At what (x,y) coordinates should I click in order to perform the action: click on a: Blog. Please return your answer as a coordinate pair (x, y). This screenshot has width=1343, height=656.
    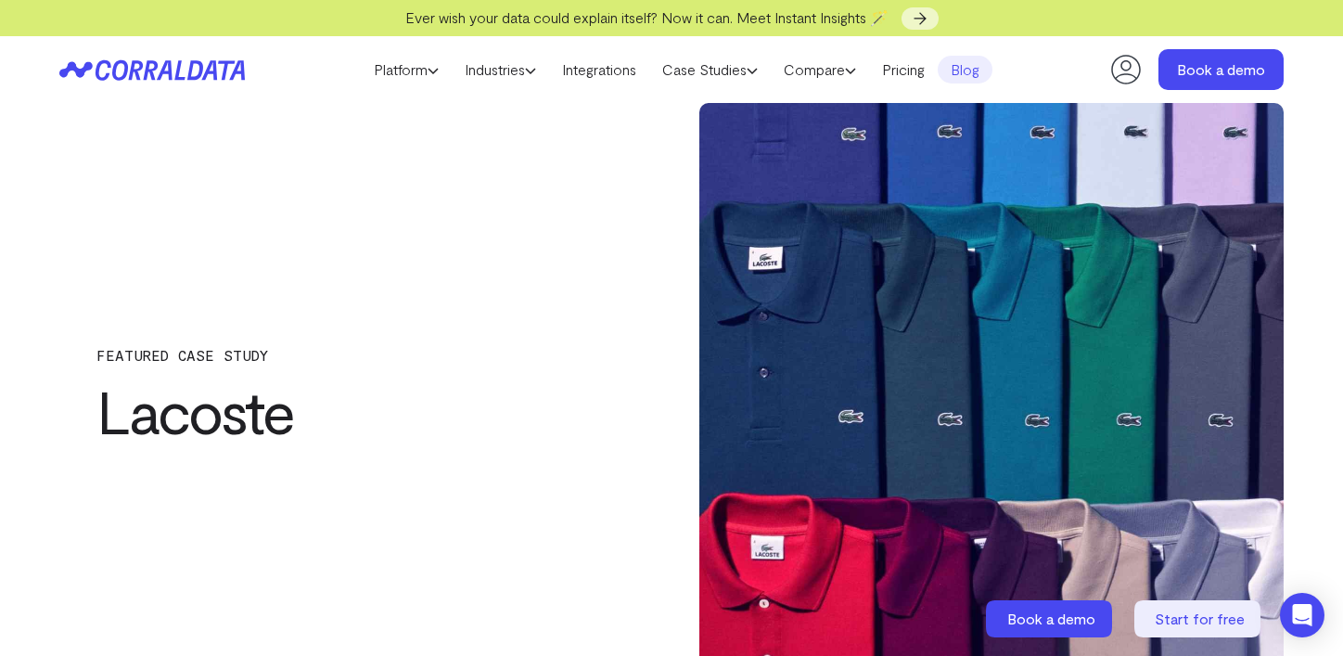
    Looking at the image, I should click on (965, 70).